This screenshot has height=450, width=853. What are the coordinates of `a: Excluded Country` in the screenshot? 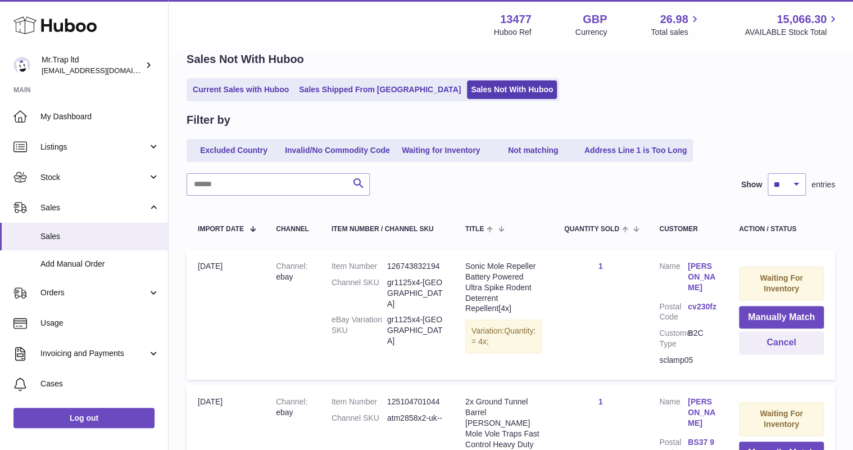 It's located at (234, 150).